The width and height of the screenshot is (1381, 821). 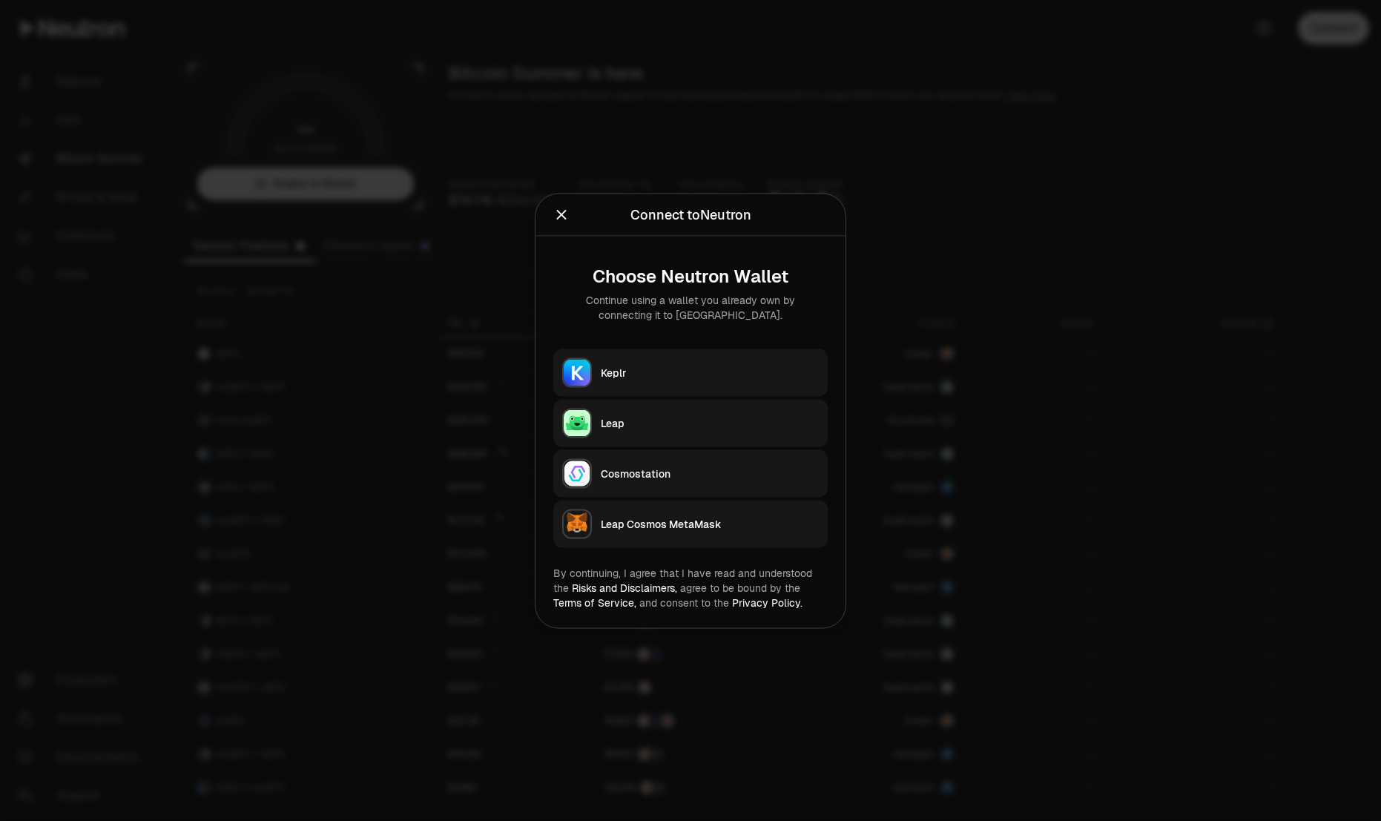 I want to click on div: Choose Neutron Wallet, so click(x=690, y=276).